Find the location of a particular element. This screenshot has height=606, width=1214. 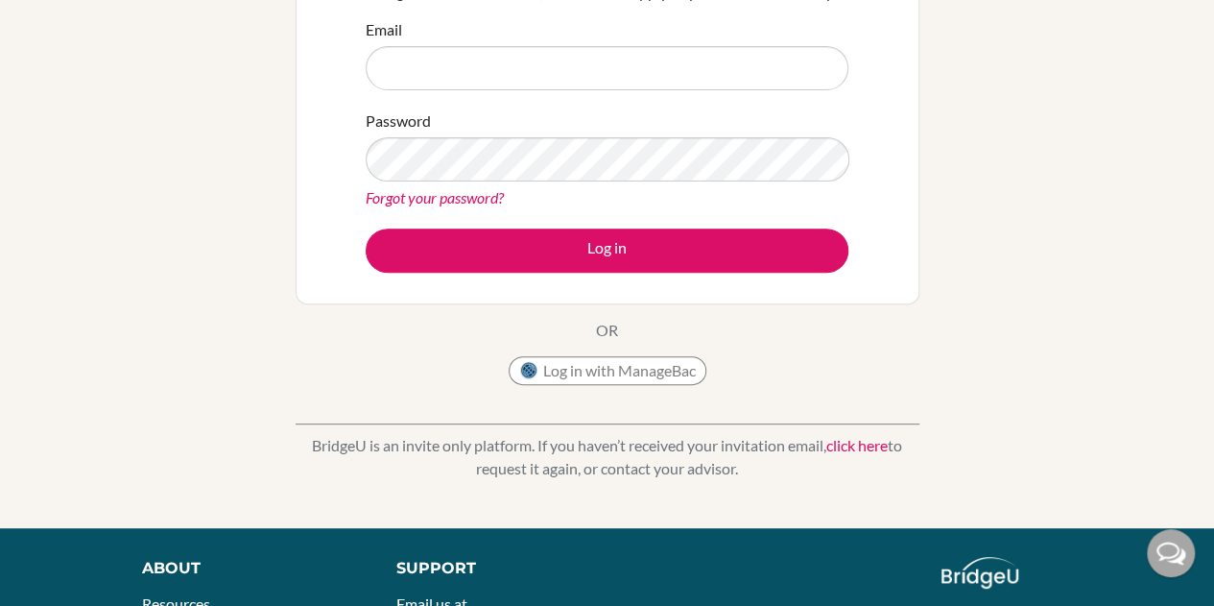

label: Email is located at coordinates (384, 30).